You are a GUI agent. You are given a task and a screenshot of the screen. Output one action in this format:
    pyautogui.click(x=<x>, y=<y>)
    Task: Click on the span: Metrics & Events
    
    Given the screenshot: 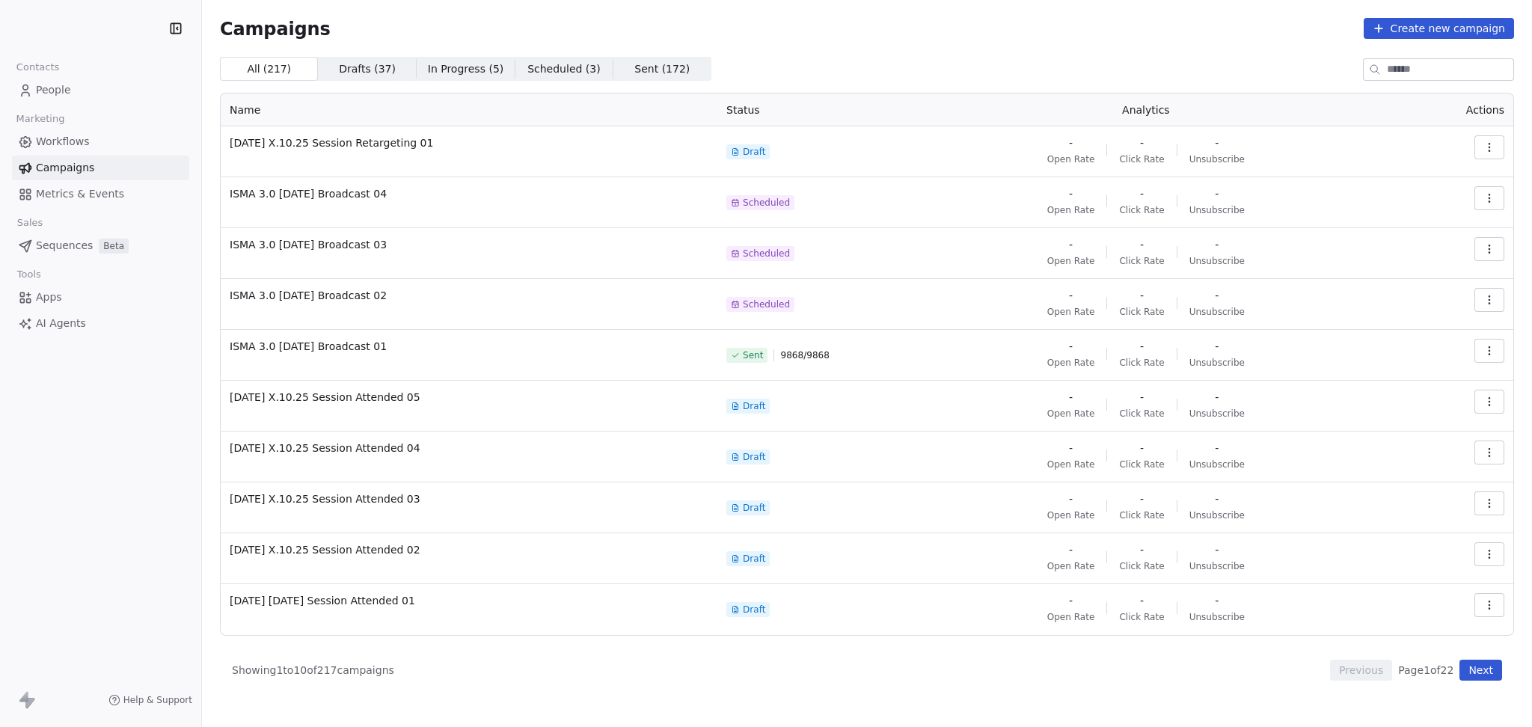 What is the action you would take?
    pyautogui.click(x=80, y=194)
    